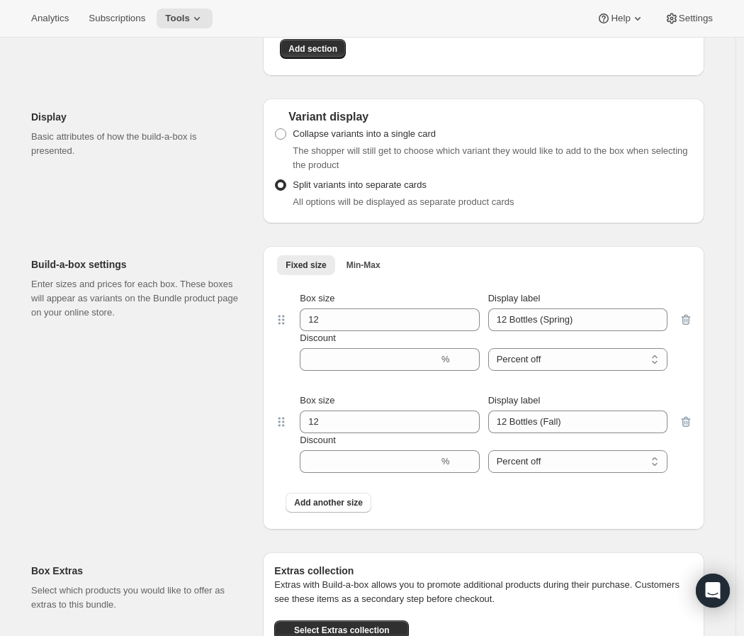 The height and width of the screenshot is (636, 744). Describe the element at coordinates (364, 265) in the screenshot. I see `span: Min-Max` at that location.